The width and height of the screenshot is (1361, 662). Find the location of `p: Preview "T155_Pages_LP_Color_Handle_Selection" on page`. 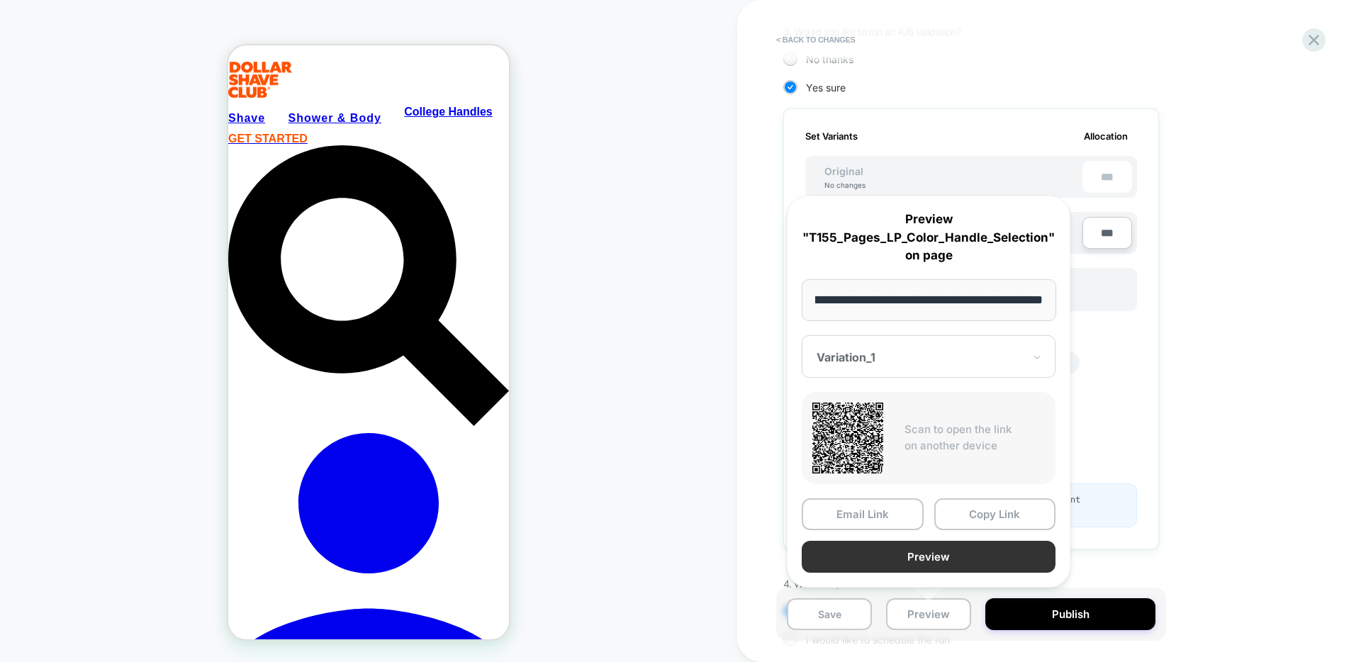

p: Preview "T155_Pages_LP_Color_Handle_Selection" on page is located at coordinates (928, 237).